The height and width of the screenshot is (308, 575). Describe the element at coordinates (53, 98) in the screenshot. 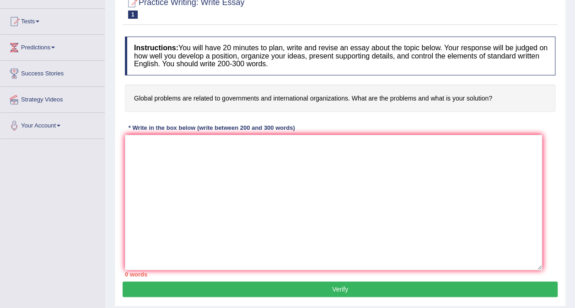

I see `a: Strategy Videos` at that location.